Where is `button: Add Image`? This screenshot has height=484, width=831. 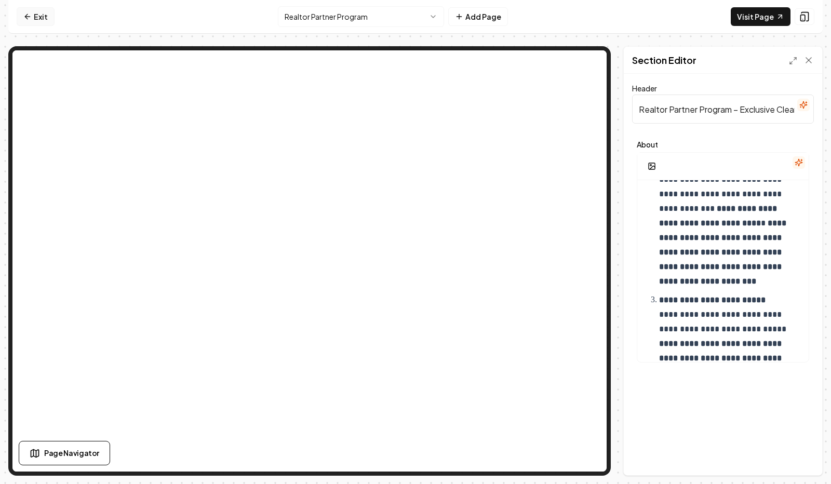 button: Add Image is located at coordinates (652, 166).